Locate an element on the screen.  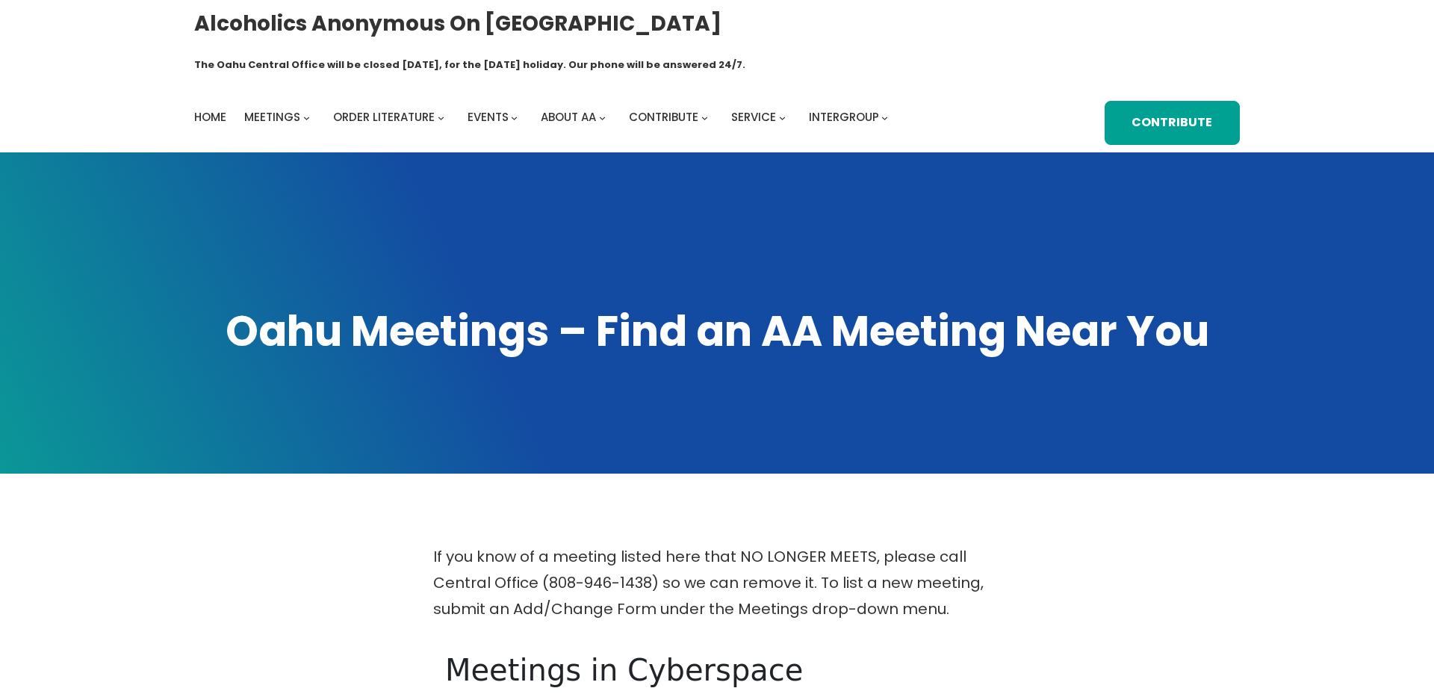
button: Events submenu is located at coordinates (514, 117).